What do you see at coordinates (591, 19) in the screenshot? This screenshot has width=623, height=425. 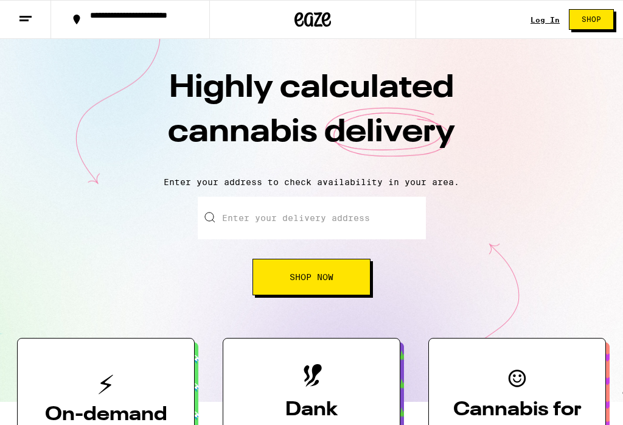 I see `span: Shop` at bounding box center [591, 19].